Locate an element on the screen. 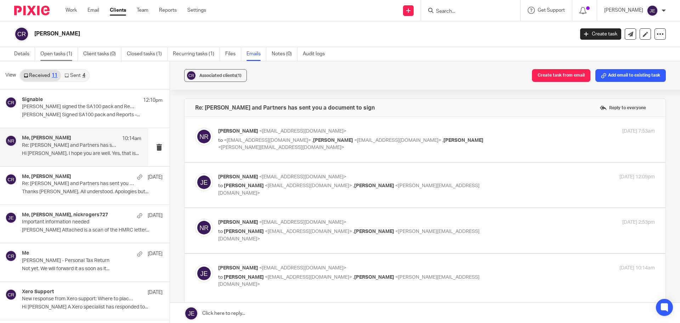 The height and width of the screenshot is (323, 680). span: View is located at coordinates (11, 75).